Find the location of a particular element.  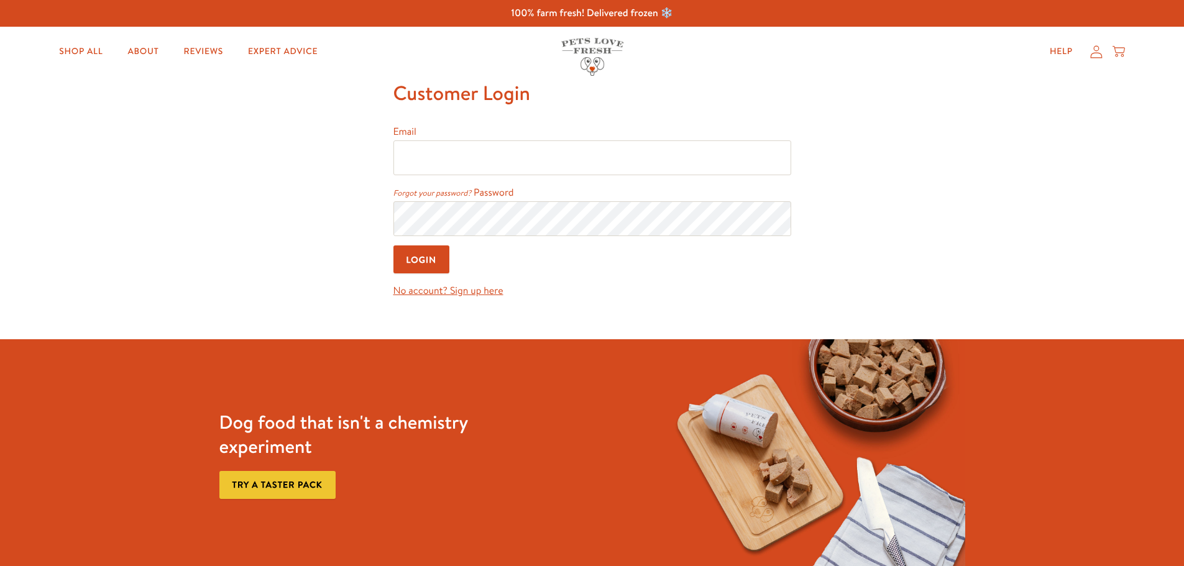

a: Try a taster pack is located at coordinates (277, 485).